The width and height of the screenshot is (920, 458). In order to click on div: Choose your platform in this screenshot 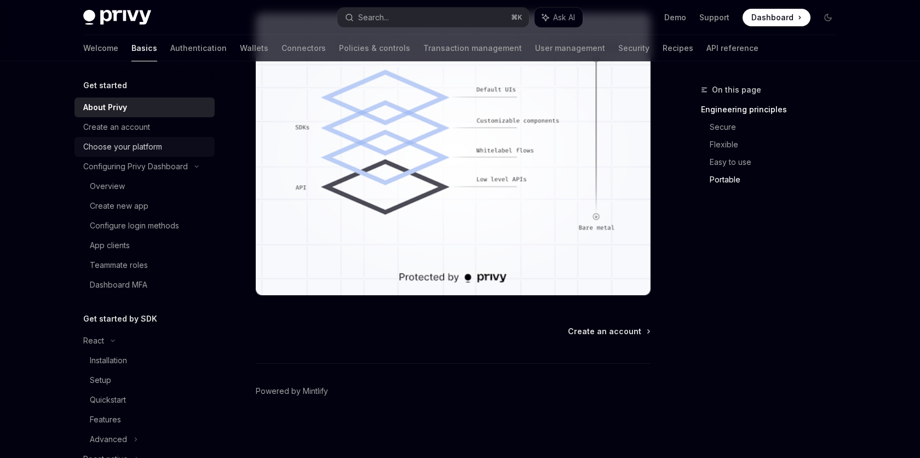, I will do `click(123, 147)`.